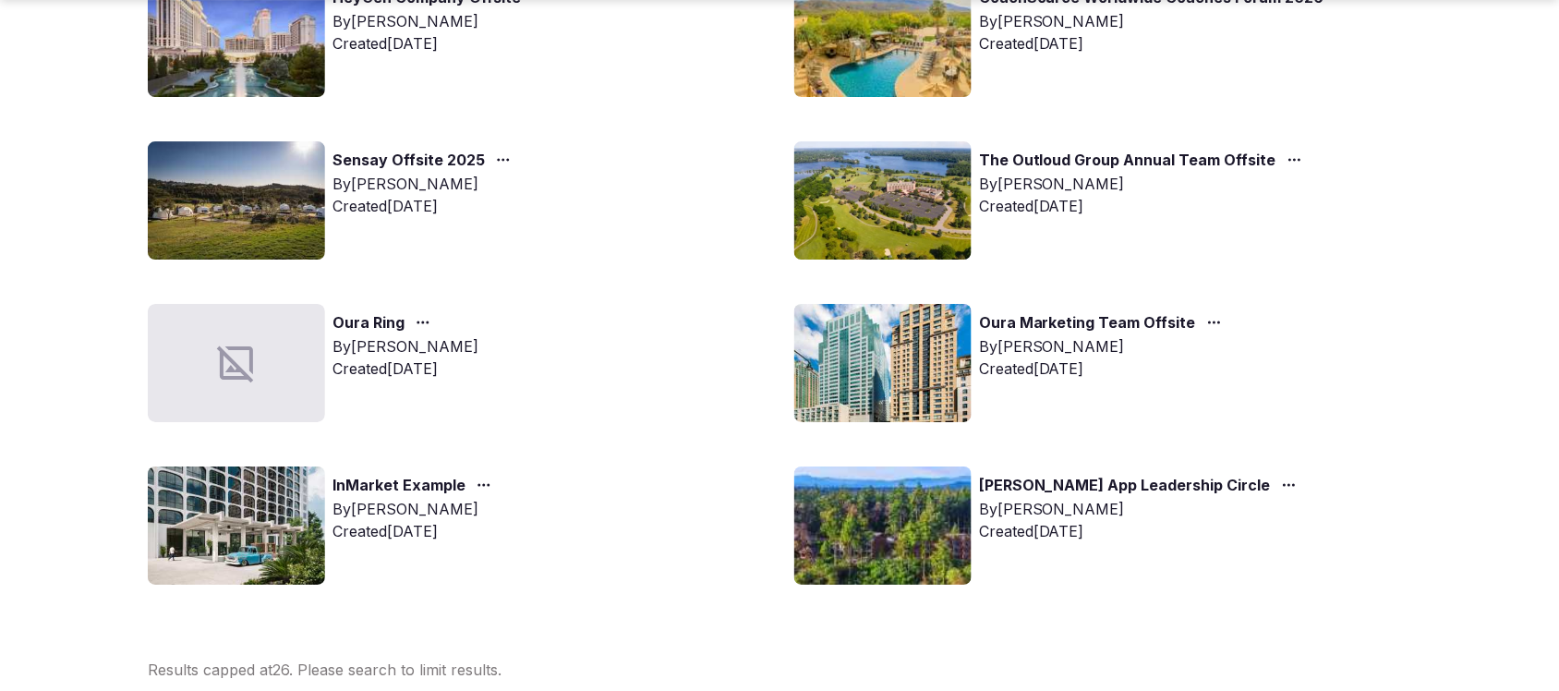  I want to click on a: Oura Marketing Team Offsite, so click(1087, 323).